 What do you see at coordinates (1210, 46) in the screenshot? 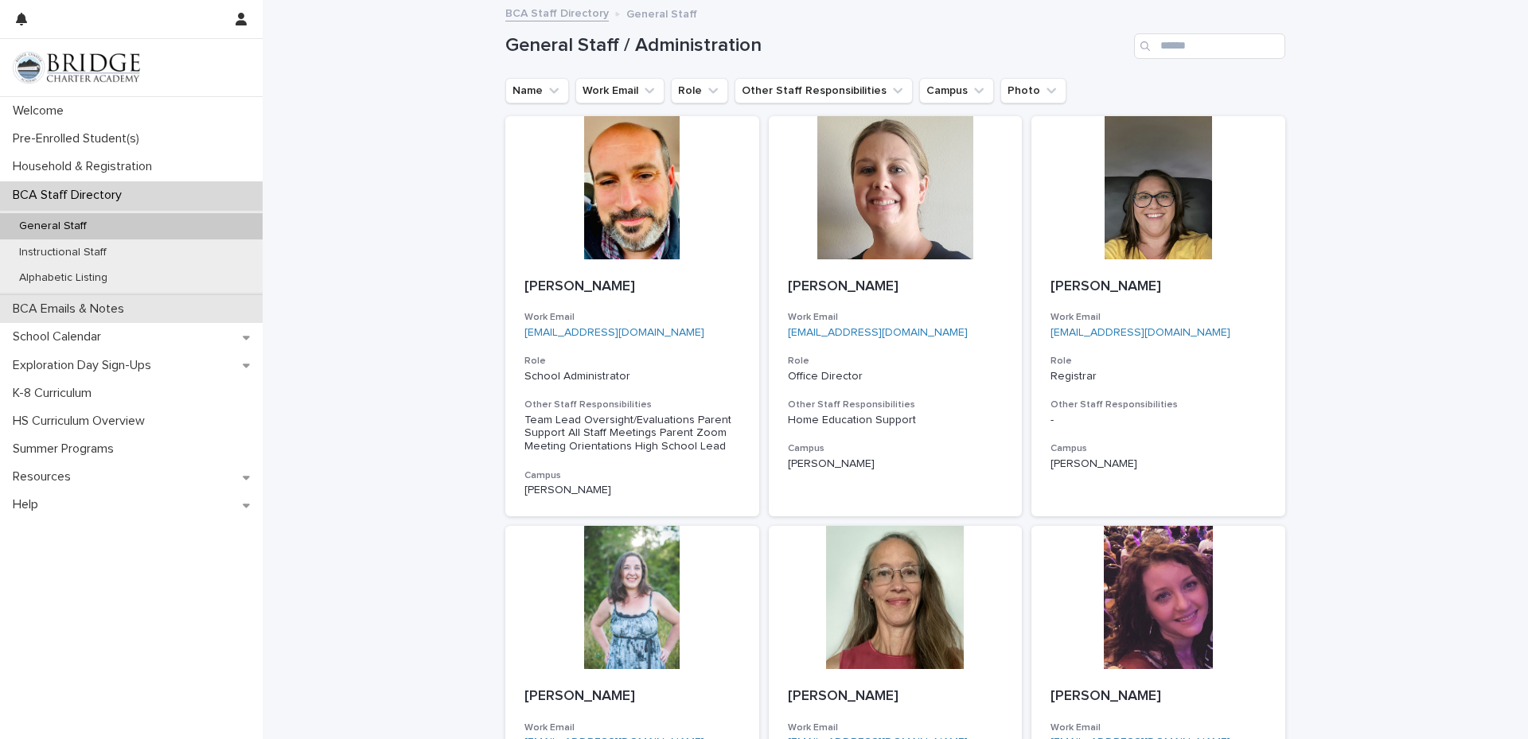
I see `div: Search` at bounding box center [1210, 46].